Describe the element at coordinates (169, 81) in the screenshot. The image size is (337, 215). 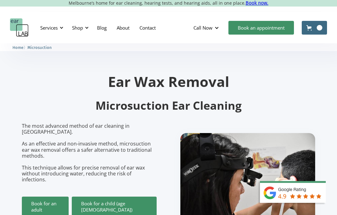
I see `h1: Ear Wax Removal` at that location.